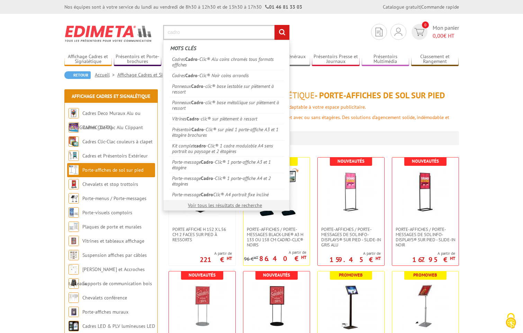  What do you see at coordinates (312, 96) in the screenshot?
I see `h1: - Porte-affiches de sol sur pied` at bounding box center [312, 96].